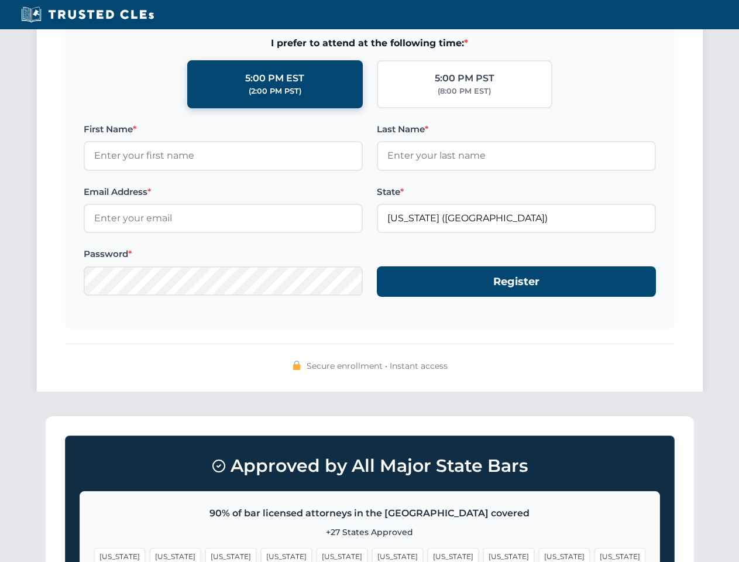 Image resolution: width=739 pixels, height=562 pixels. Describe the element at coordinates (516, 282) in the screenshot. I see `button: Register` at that location.